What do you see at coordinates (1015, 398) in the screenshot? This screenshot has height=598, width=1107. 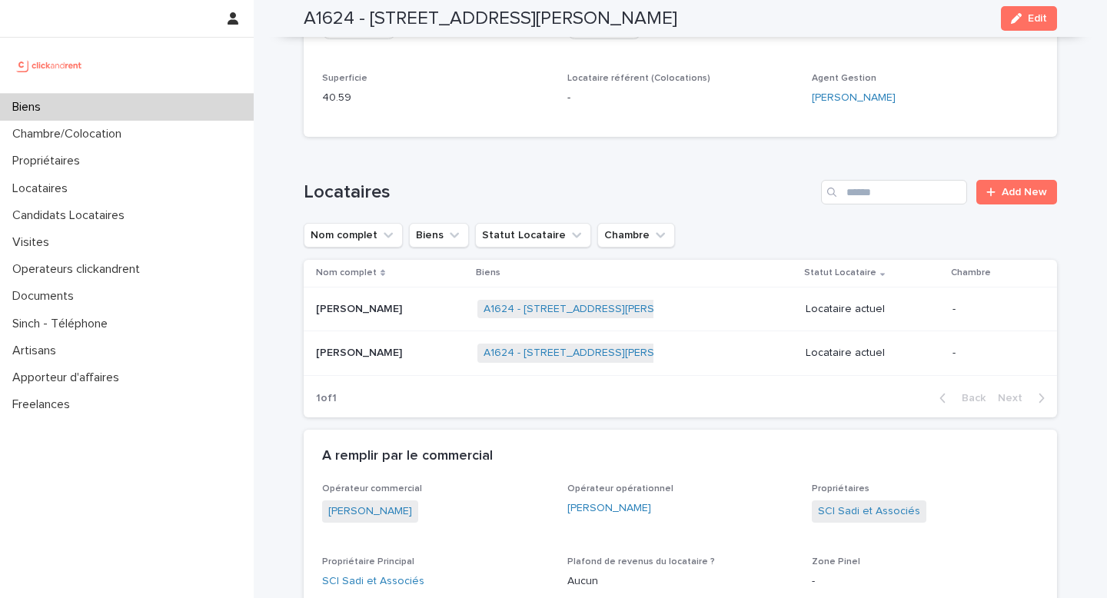 I see `span: Next` at bounding box center [1015, 398].